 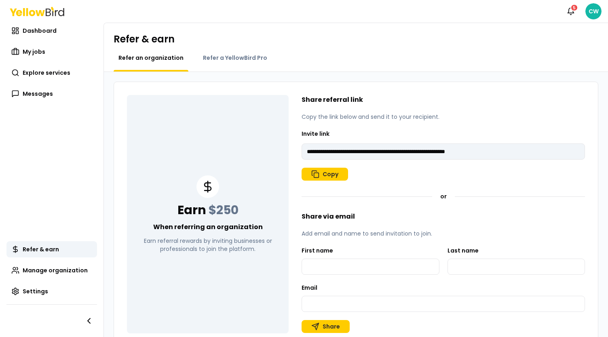 What do you see at coordinates (52, 94) in the screenshot?
I see `a: Messages` at bounding box center [52, 94].